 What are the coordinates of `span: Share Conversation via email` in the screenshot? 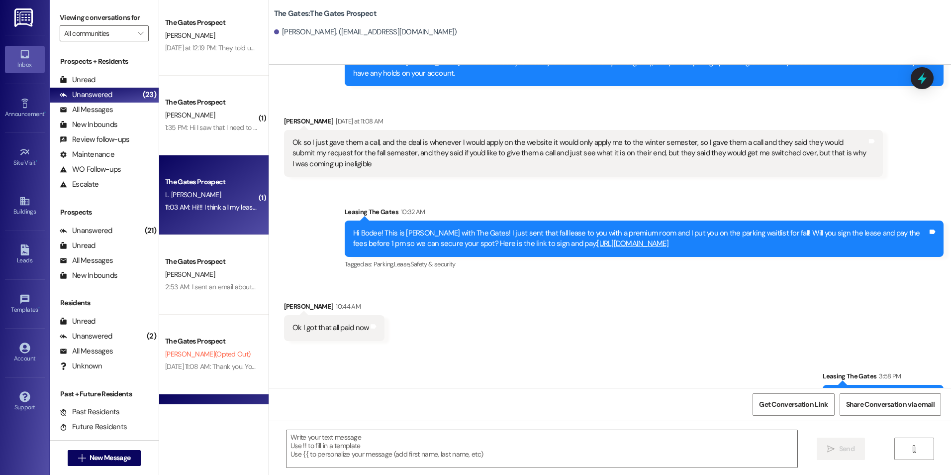 It's located at (890, 404).